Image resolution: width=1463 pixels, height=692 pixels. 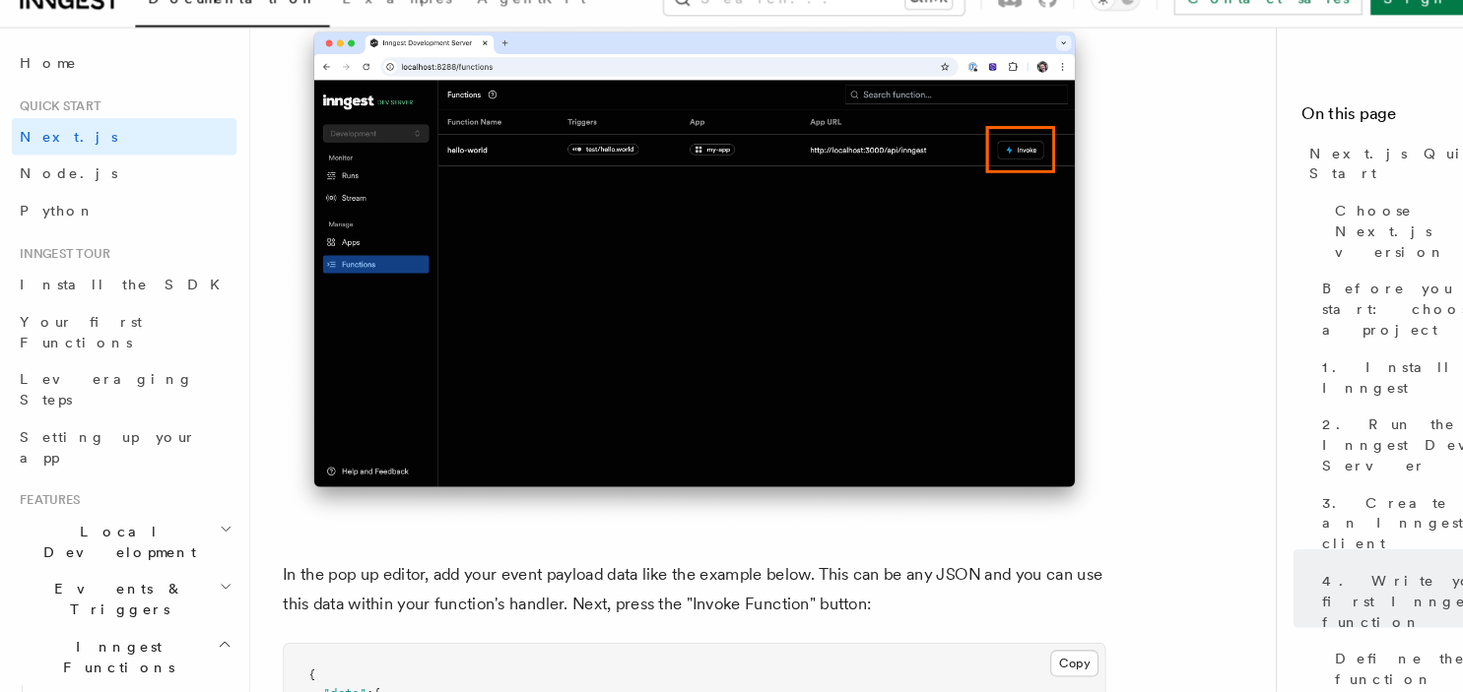 I want to click on span: Install the SDK, so click(x=125, y=301).